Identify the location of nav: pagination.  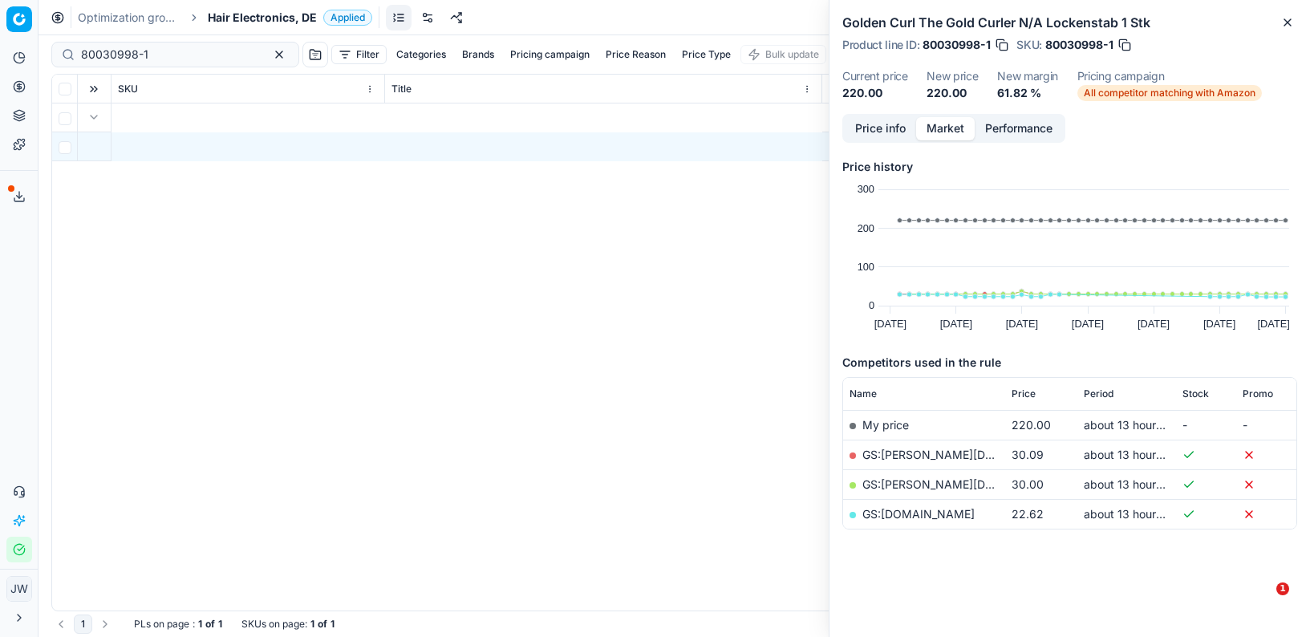
(83, 624).